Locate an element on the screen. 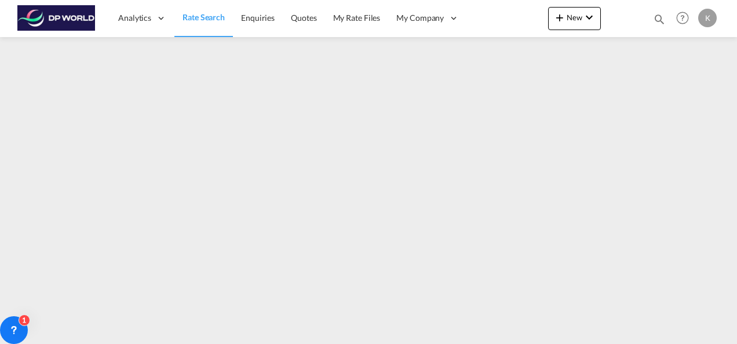 The width and height of the screenshot is (737, 344). span: New is located at coordinates (574, 17).